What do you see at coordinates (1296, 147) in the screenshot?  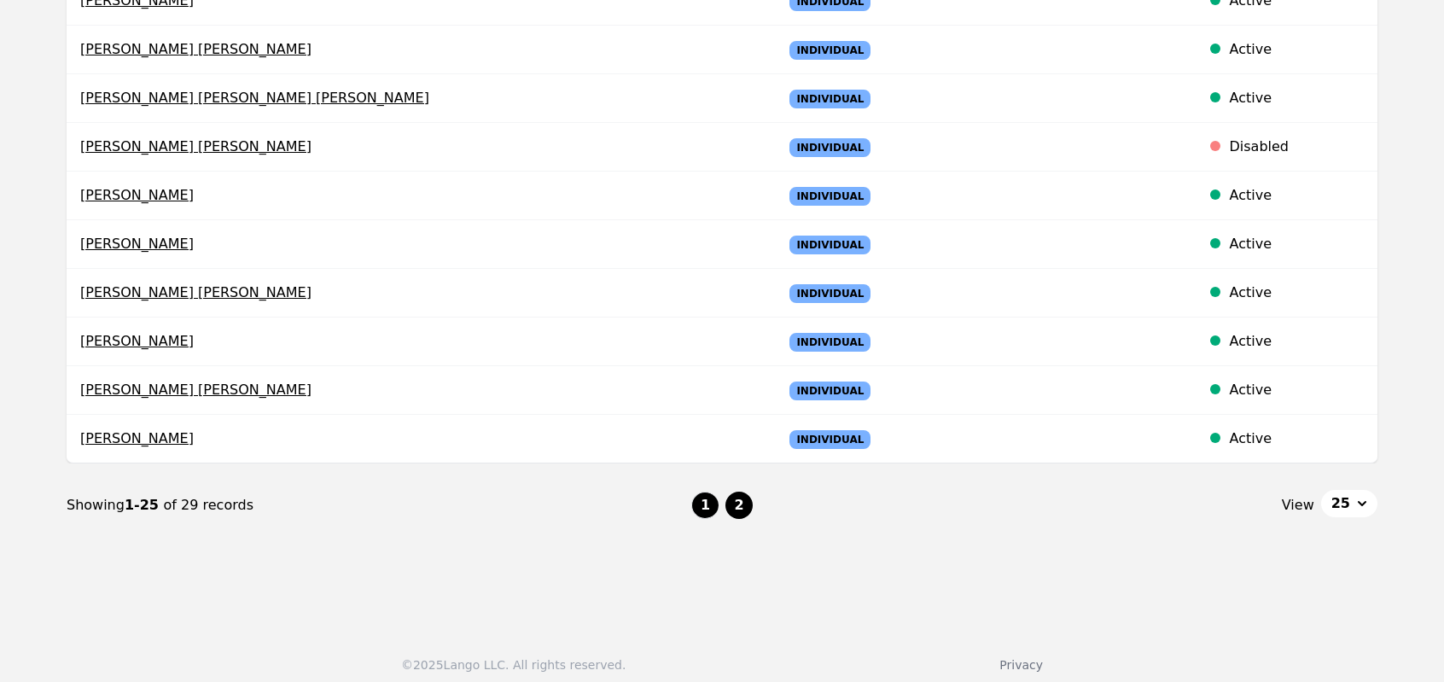 I see `div: Disabled` at bounding box center [1296, 147].